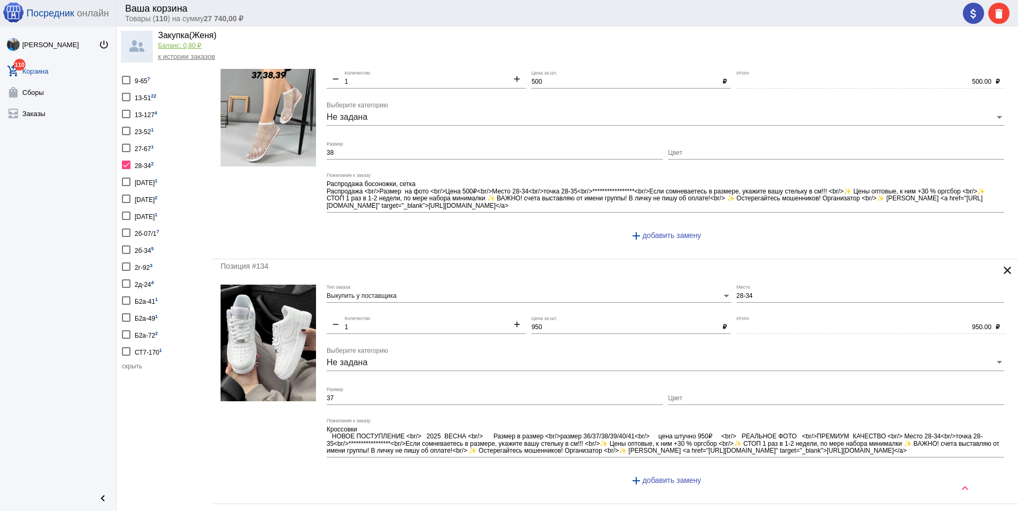 The width and height of the screenshot is (1018, 511). What do you see at coordinates (142, 80) in the screenshot?
I see `div: 9-65` at bounding box center [142, 80].